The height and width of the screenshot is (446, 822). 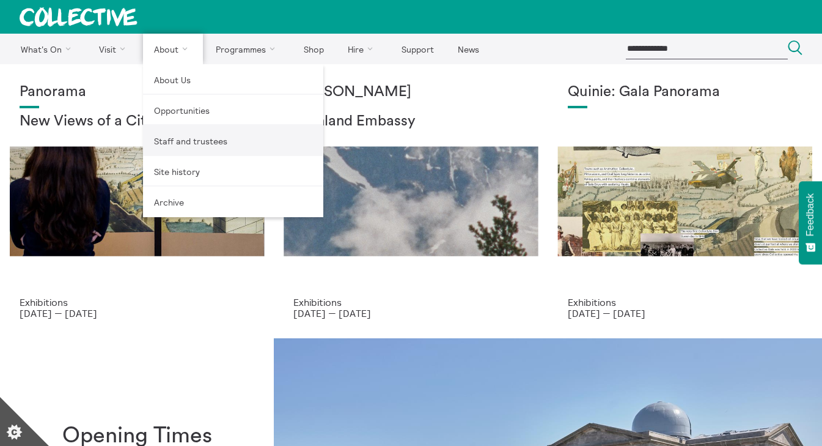 I want to click on a: About, so click(x=173, y=49).